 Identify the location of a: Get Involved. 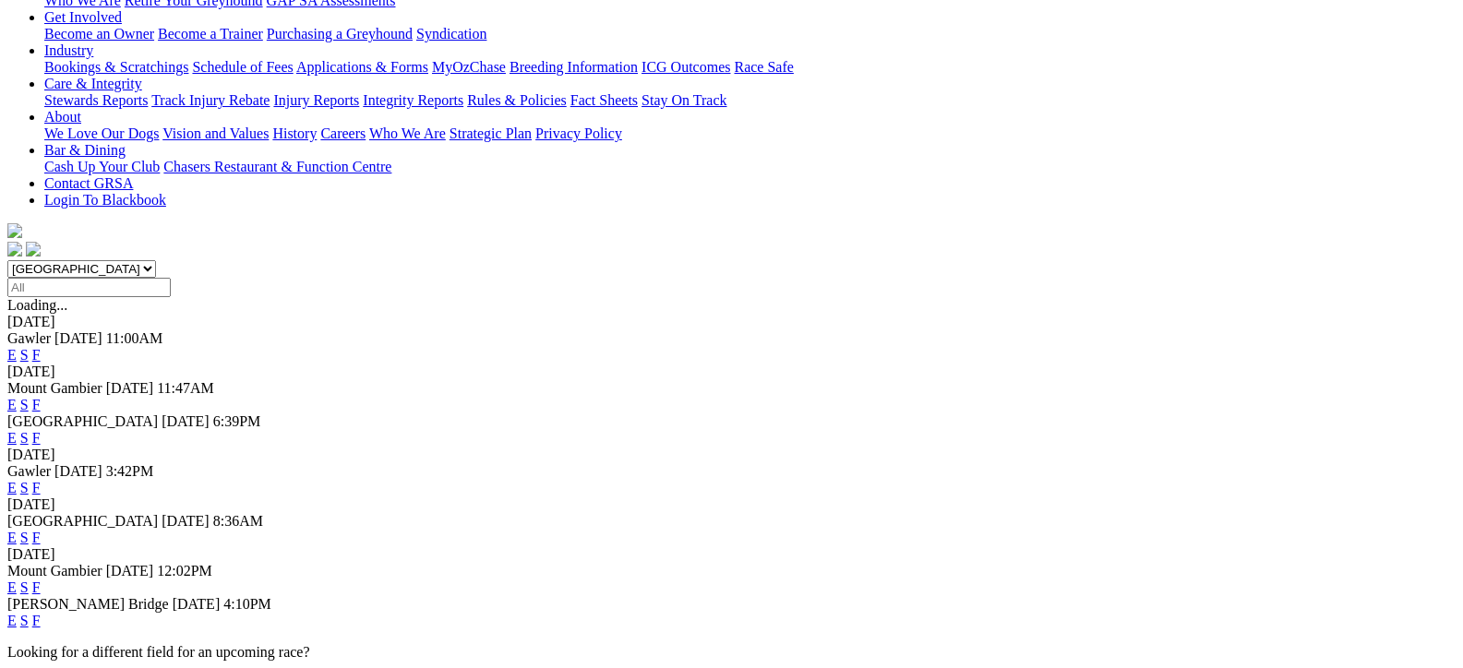
(83, 17).